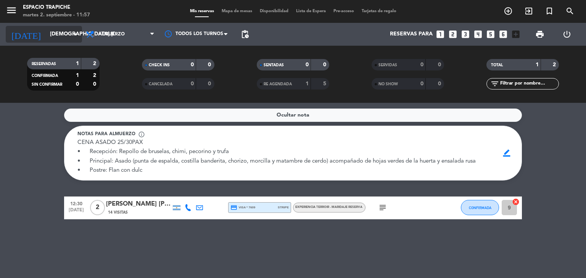 The image size is (586, 278). What do you see at coordinates (237, 11) in the screenshot?
I see `span: Mapa de mesas` at bounding box center [237, 11].